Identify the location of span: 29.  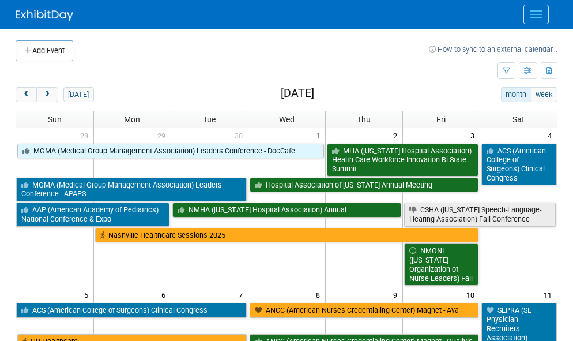
(163, 135).